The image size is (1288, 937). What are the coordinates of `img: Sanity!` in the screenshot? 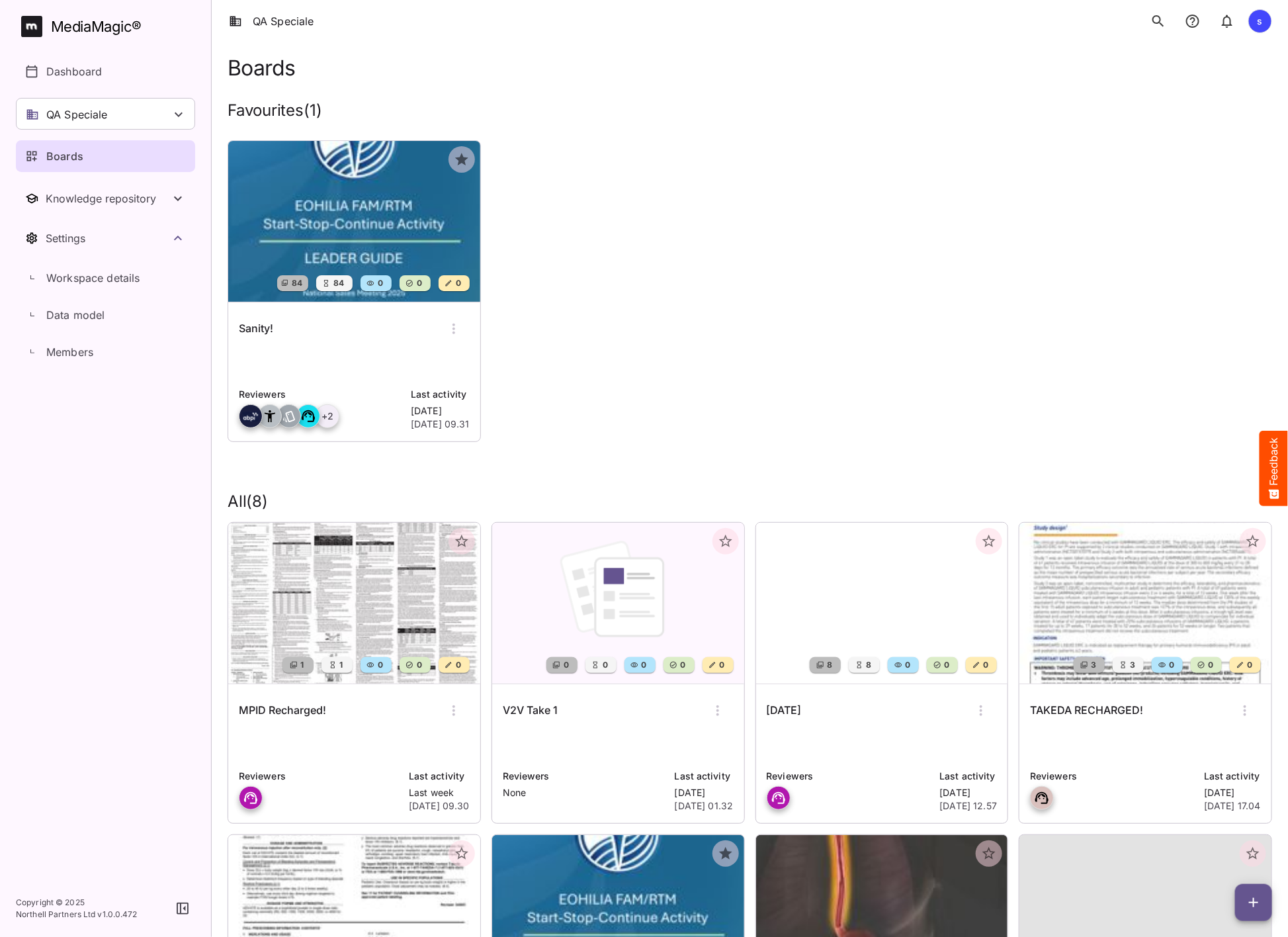 It's located at (354, 221).